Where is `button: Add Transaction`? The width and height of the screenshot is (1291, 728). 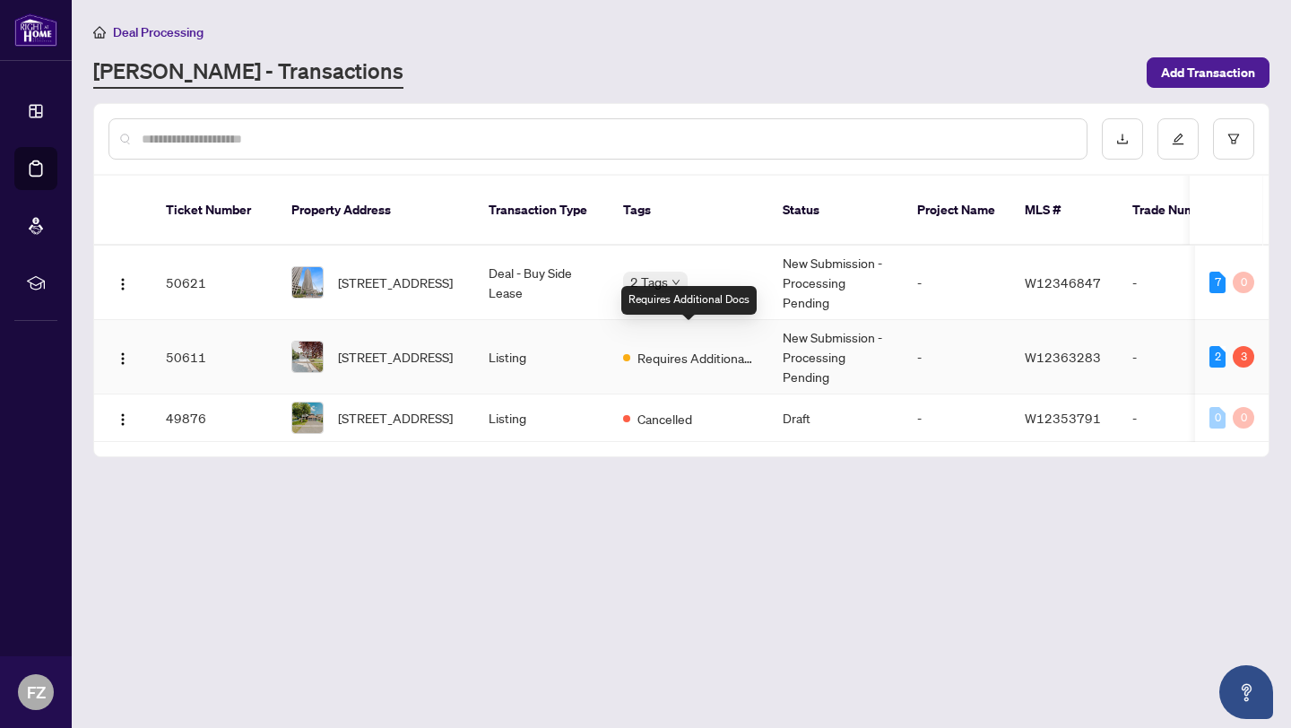 button: Add Transaction is located at coordinates (1207, 73).